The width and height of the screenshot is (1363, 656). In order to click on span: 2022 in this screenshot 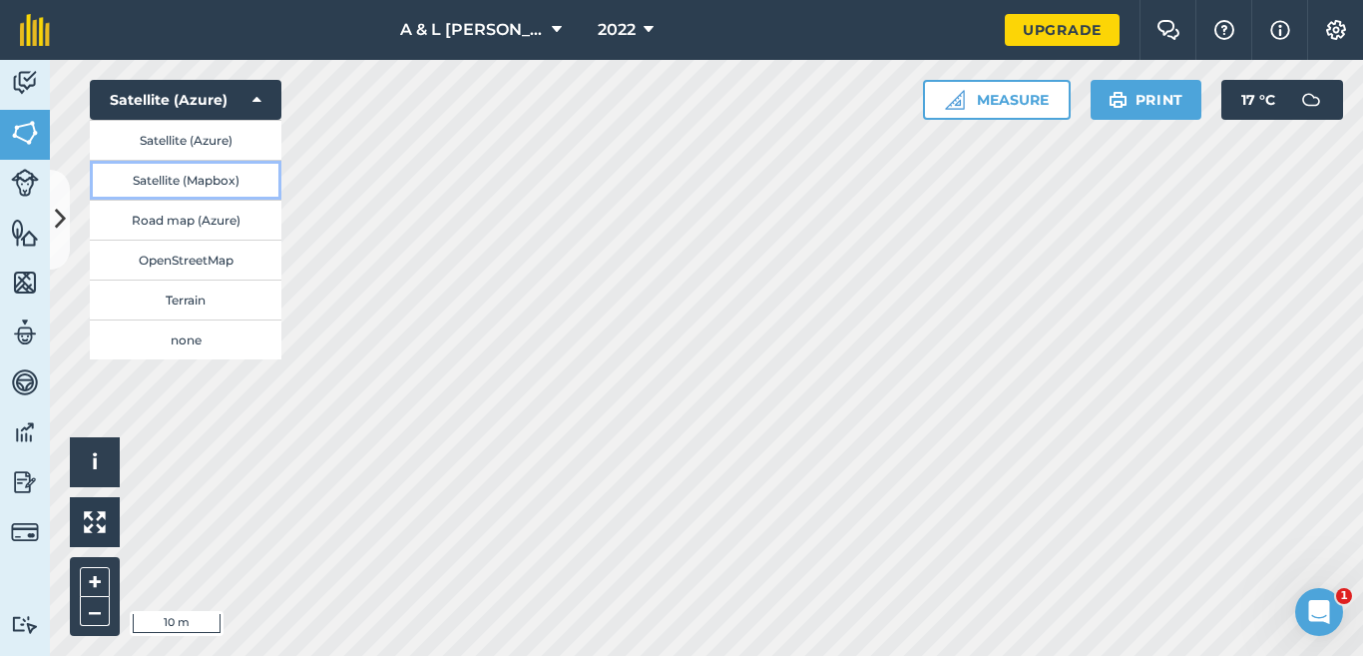, I will do `click(617, 30)`.